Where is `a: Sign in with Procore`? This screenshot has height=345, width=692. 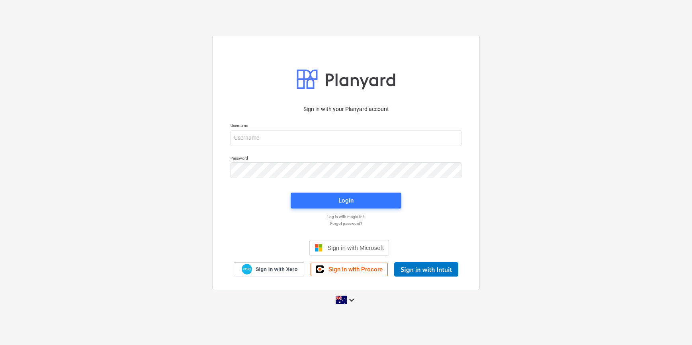
a: Sign in with Procore is located at coordinates (349, 270).